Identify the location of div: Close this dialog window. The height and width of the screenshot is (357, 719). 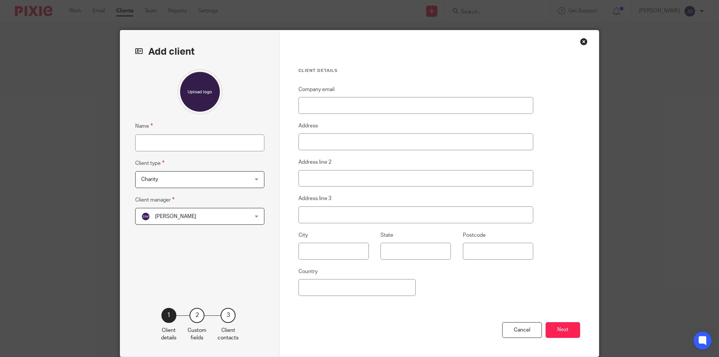
(584, 42).